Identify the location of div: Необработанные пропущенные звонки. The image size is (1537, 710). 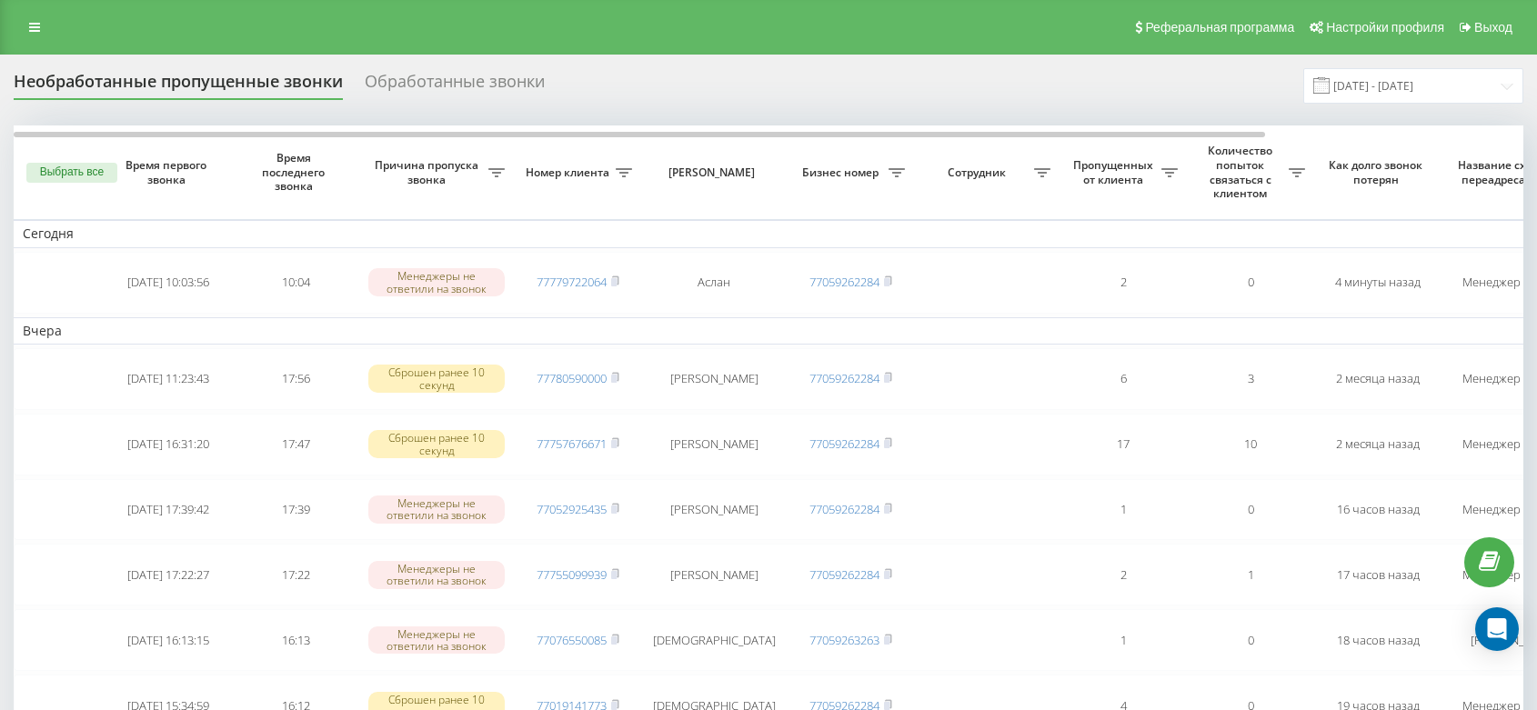
(178, 85).